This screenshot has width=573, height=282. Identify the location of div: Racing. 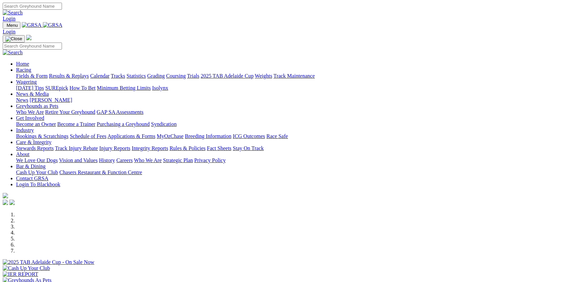
(293, 76).